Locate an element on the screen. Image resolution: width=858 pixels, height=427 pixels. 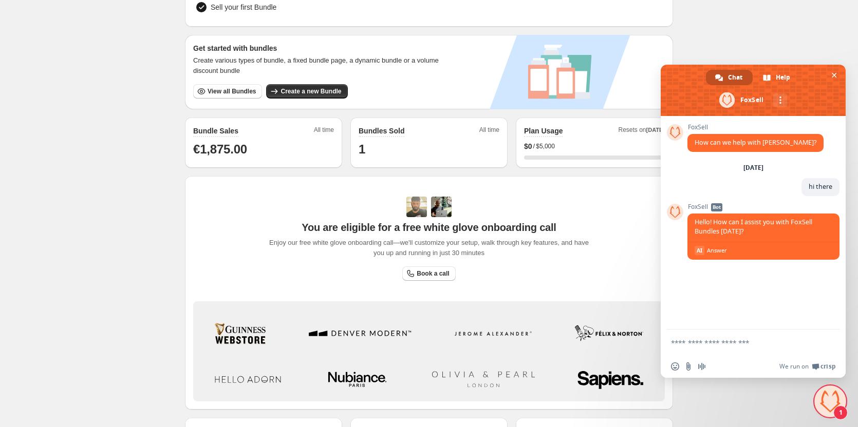
span: Sell your first Bundle is located at coordinates (243, 7).